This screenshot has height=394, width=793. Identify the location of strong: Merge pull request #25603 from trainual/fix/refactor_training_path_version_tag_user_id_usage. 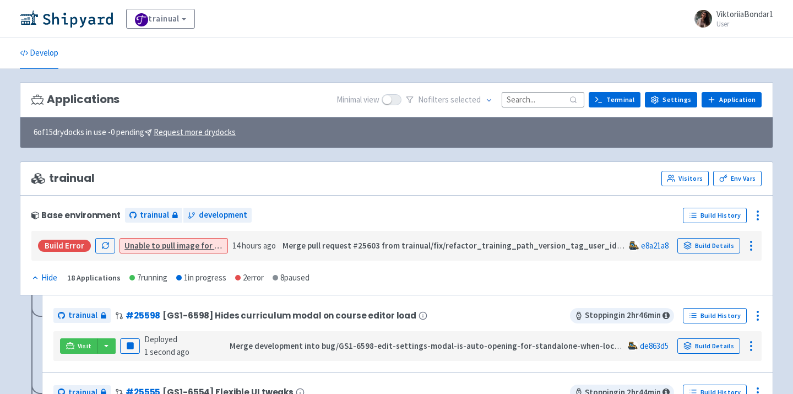
(463, 245).